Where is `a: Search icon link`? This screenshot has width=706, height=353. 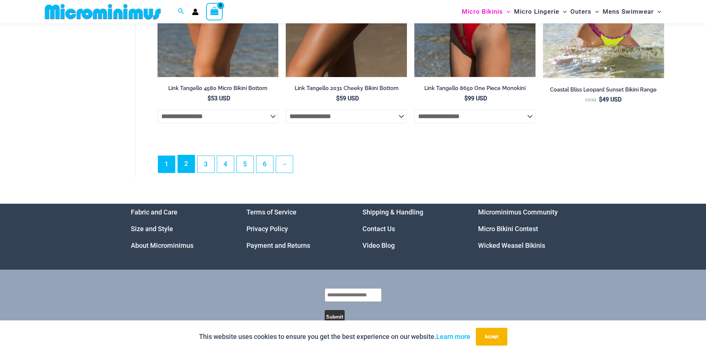 a: Search icon link is located at coordinates (181, 11).